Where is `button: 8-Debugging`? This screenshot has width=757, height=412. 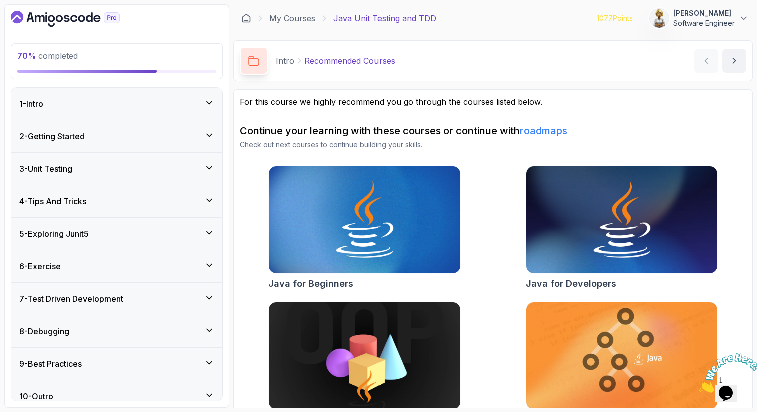
button: 8-Debugging is located at coordinates (117, 332).